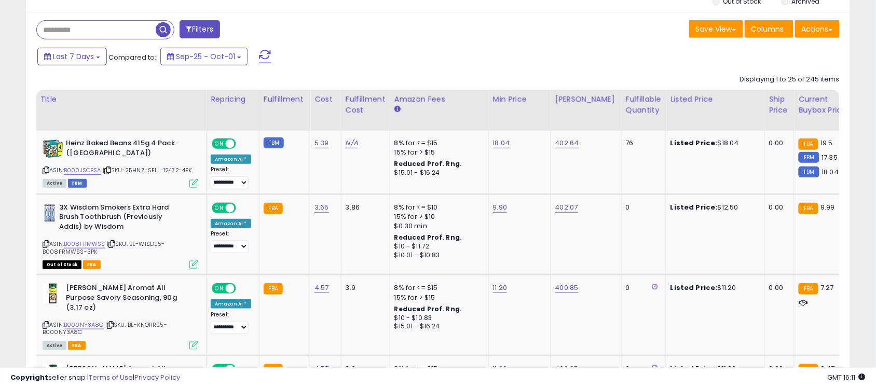 The width and height of the screenshot is (876, 388). I want to click on div: Repricing, so click(232, 99).